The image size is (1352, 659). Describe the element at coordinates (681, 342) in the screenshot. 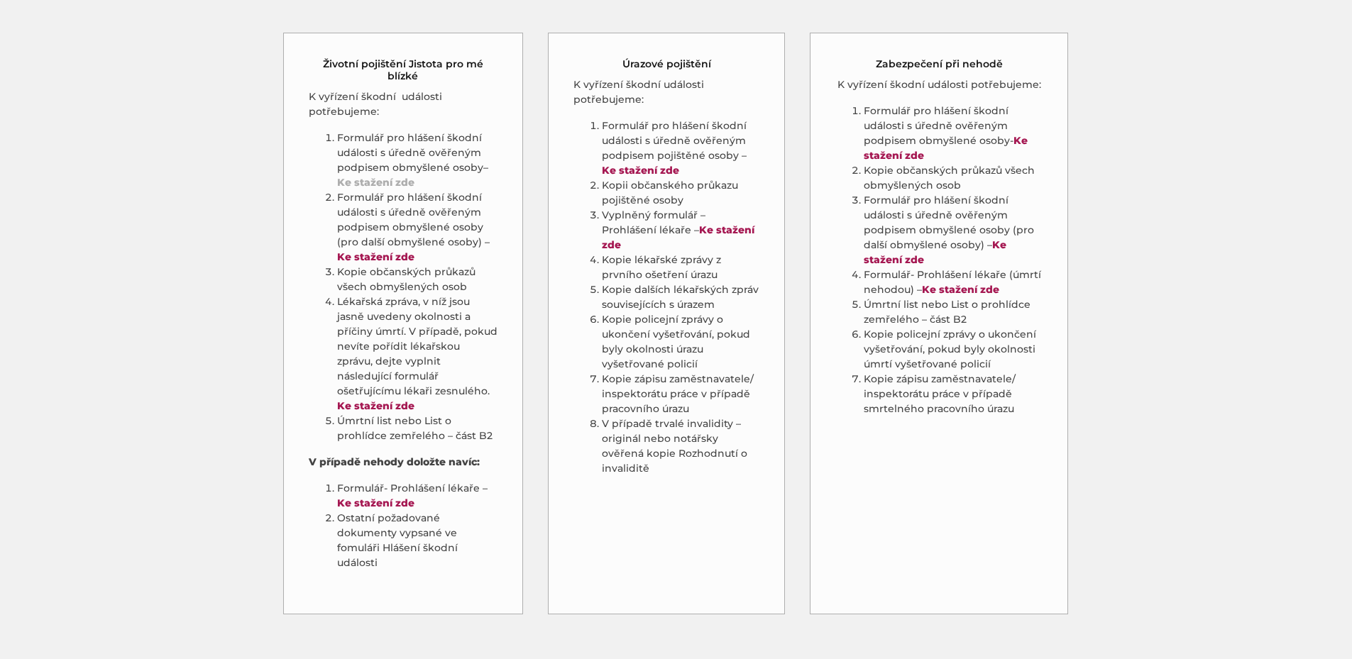

I see `li: Kopie policejní zprávy o ukončení vyšetřování, pokud byly okolnosti úrazu vyšetřované policií` at that location.